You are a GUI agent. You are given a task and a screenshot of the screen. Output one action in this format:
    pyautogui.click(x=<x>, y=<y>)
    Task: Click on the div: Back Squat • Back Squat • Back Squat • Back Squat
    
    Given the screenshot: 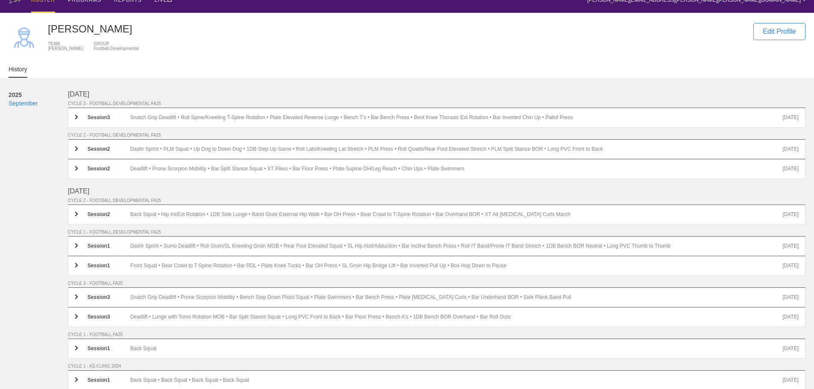 What is the action you would take?
    pyautogui.click(x=456, y=380)
    